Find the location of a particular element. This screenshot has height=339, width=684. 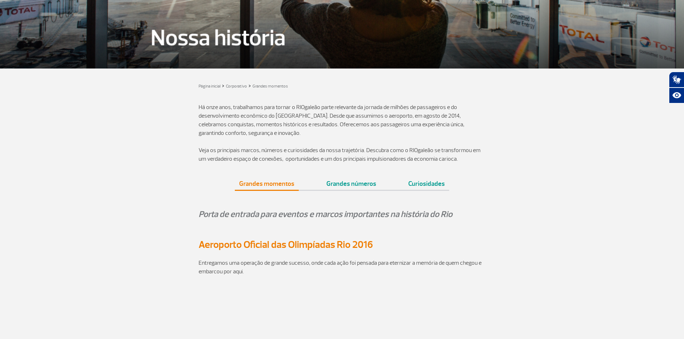

p: Entregamos uma operação de grande sucesso, onde cada ação foi pensada para eternizar a memória de... is located at coordinates (342, 267).